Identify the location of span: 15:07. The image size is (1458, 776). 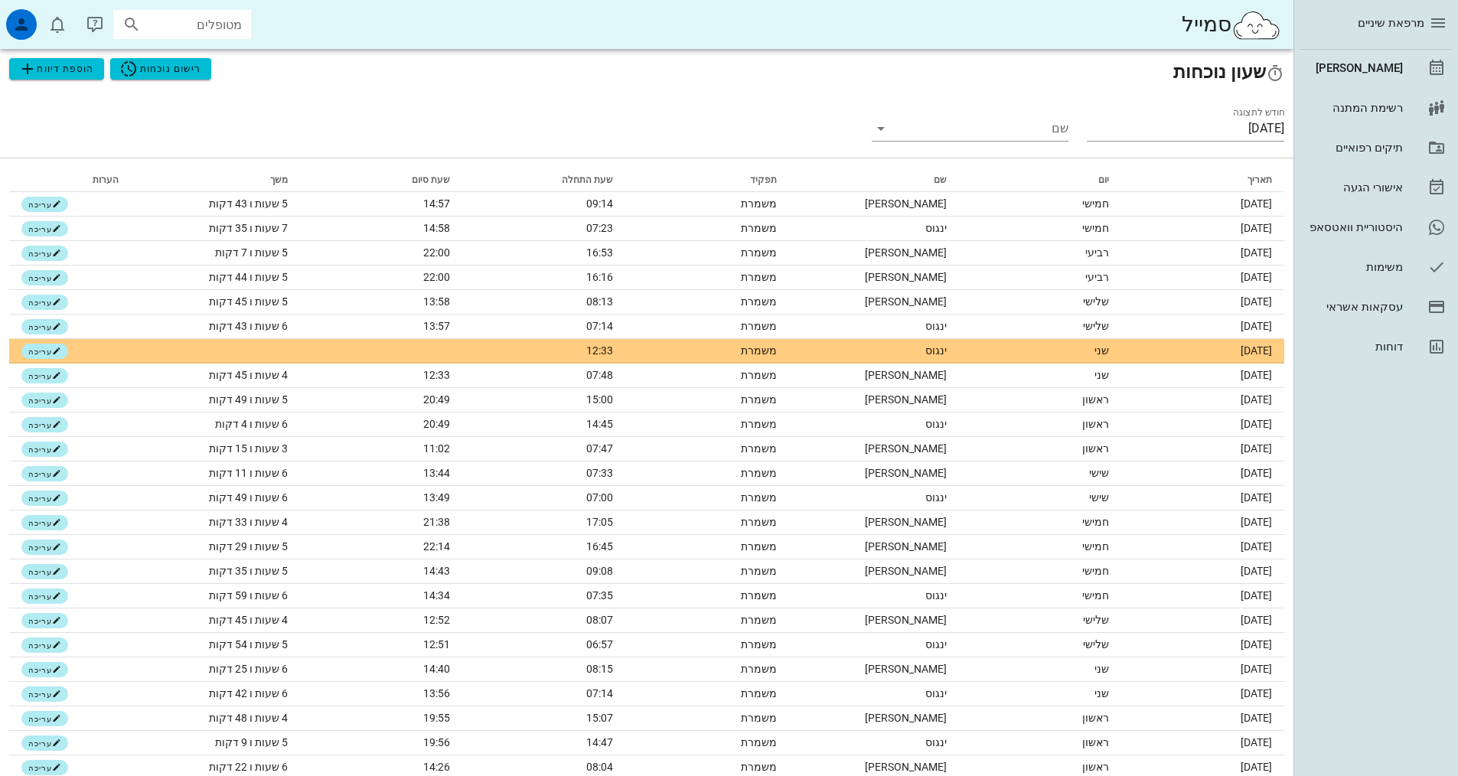
(599, 718).